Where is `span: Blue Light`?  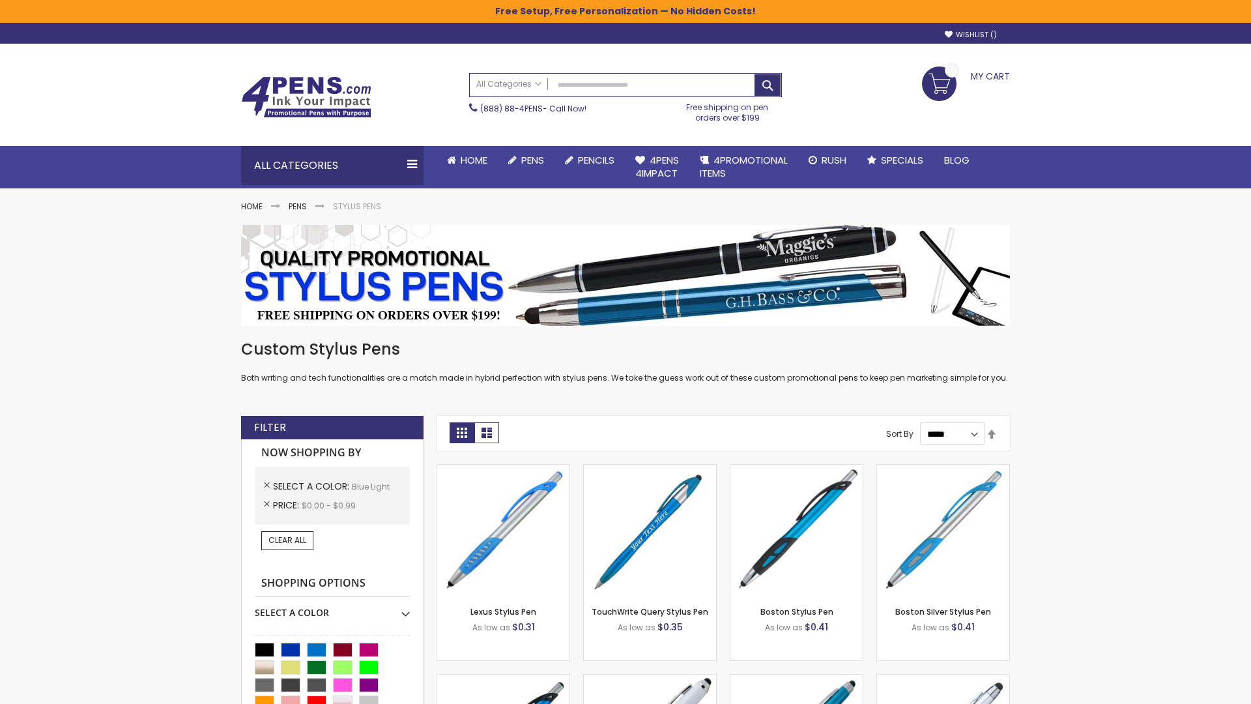
span: Blue Light is located at coordinates (371, 486).